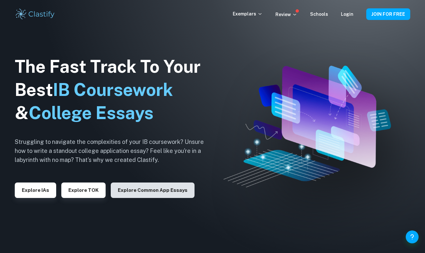 Image resolution: width=425 pixels, height=253 pixels. Describe the element at coordinates (347, 14) in the screenshot. I see `a: Login` at that location.